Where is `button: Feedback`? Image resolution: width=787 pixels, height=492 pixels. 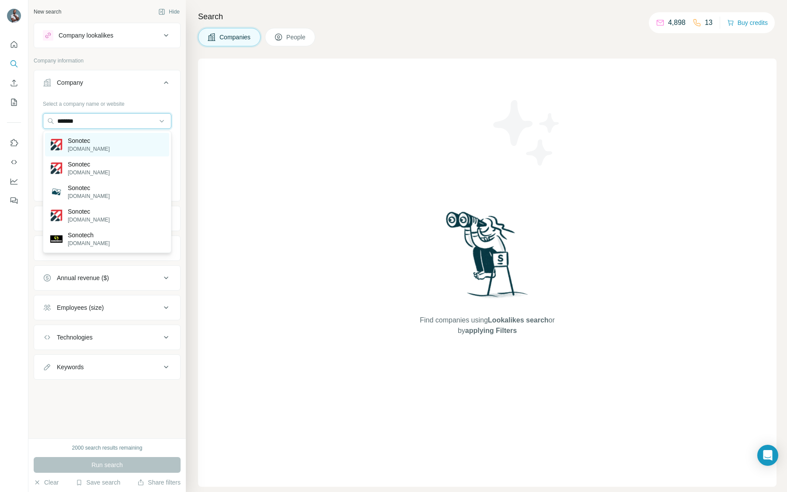 button: Feedback is located at coordinates (14, 201).